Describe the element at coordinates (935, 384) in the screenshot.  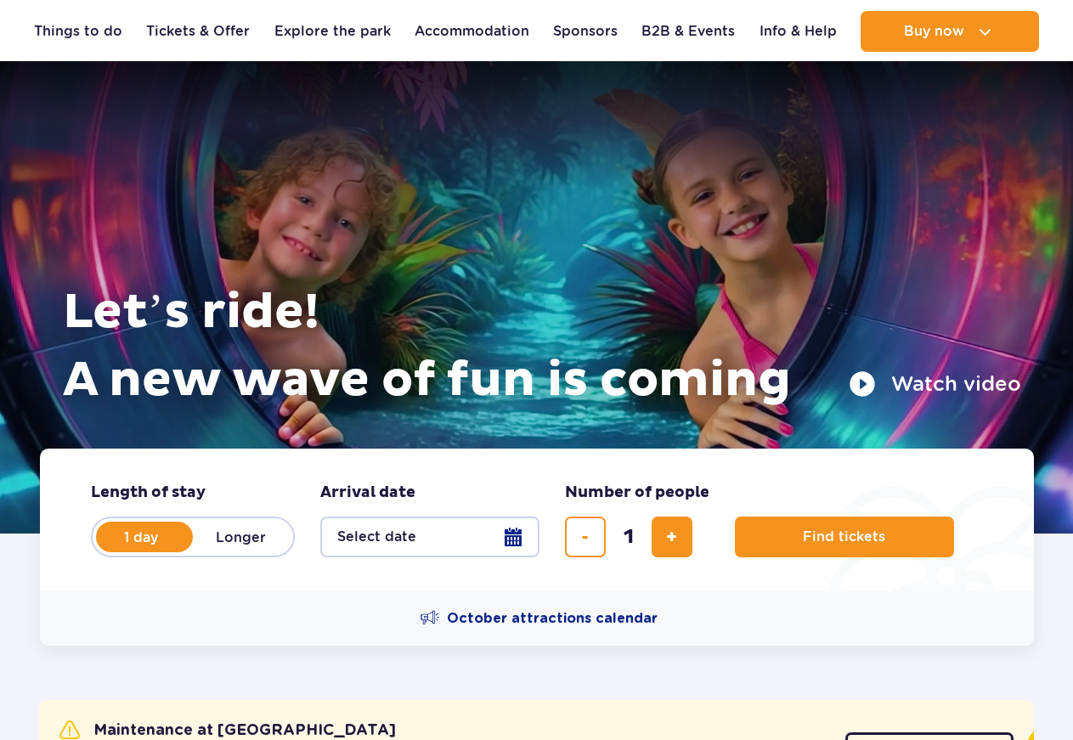
I see `button: Watch video` at that location.